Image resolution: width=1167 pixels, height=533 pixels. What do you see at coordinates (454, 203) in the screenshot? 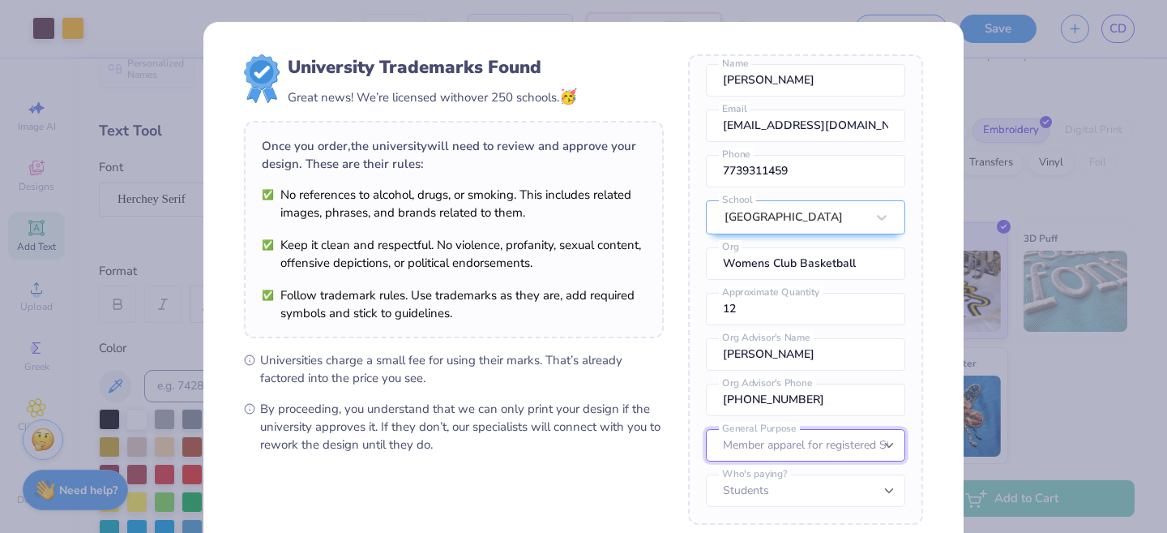
I see `li: No references to alcohol, drugs, or smoking. This includes related images, phrases, and brands re...` at bounding box center [454, 203].